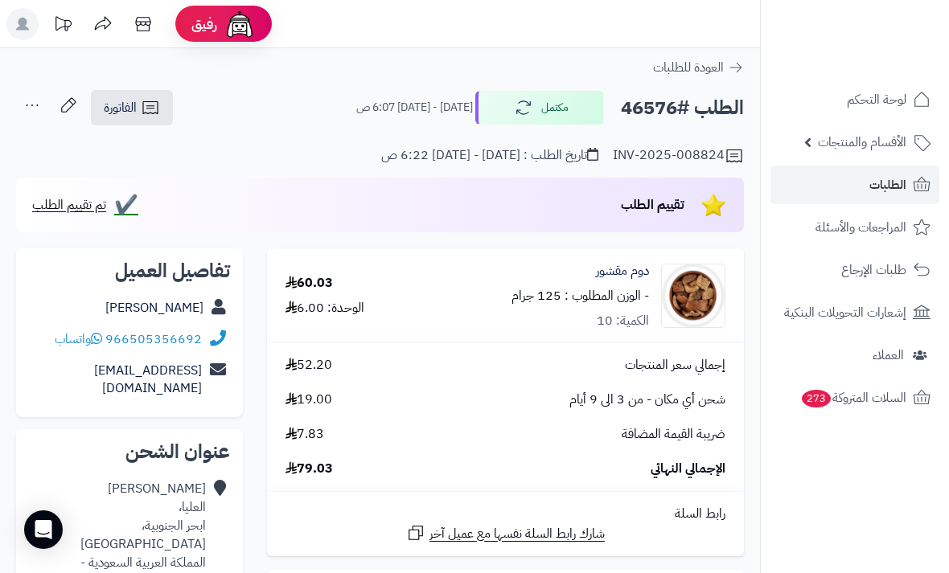 The image size is (949, 573). Describe the element at coordinates (647, 400) in the screenshot. I see `span: شحن أي مكان - من 3 الى 9 أيام` at that location.